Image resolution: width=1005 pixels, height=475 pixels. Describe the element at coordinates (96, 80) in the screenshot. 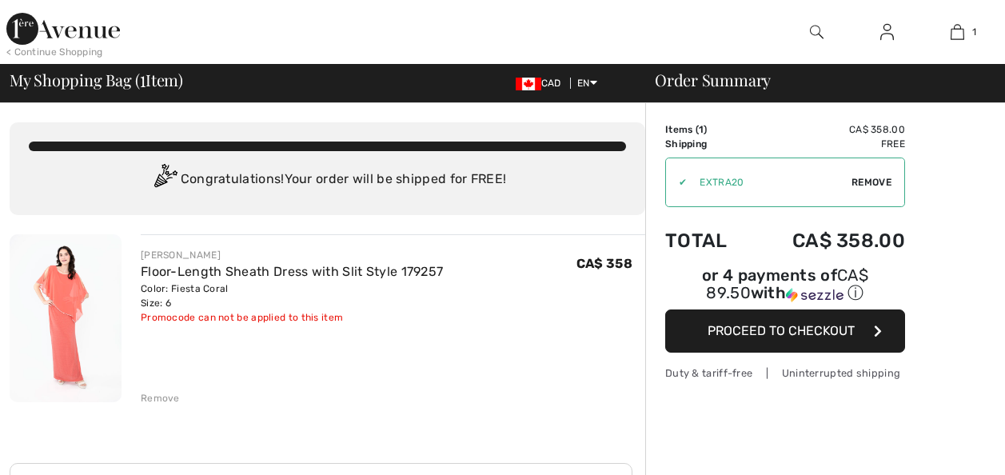

I see `span: My Shopping Bag ( Item)` at that location.